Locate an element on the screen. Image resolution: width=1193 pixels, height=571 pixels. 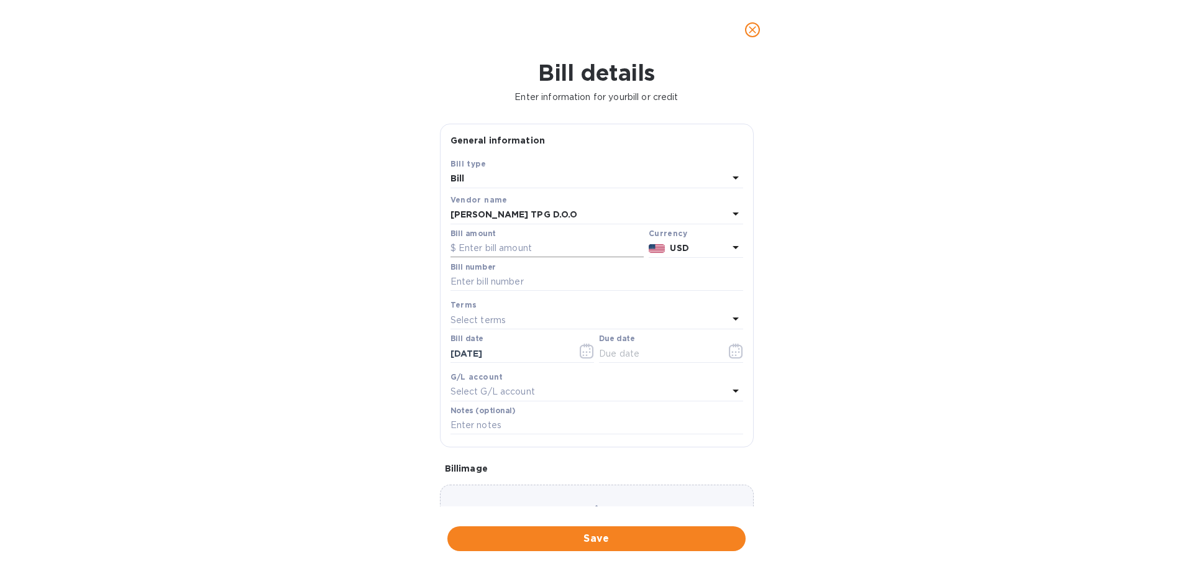
b: Bill type is located at coordinates (469, 163).